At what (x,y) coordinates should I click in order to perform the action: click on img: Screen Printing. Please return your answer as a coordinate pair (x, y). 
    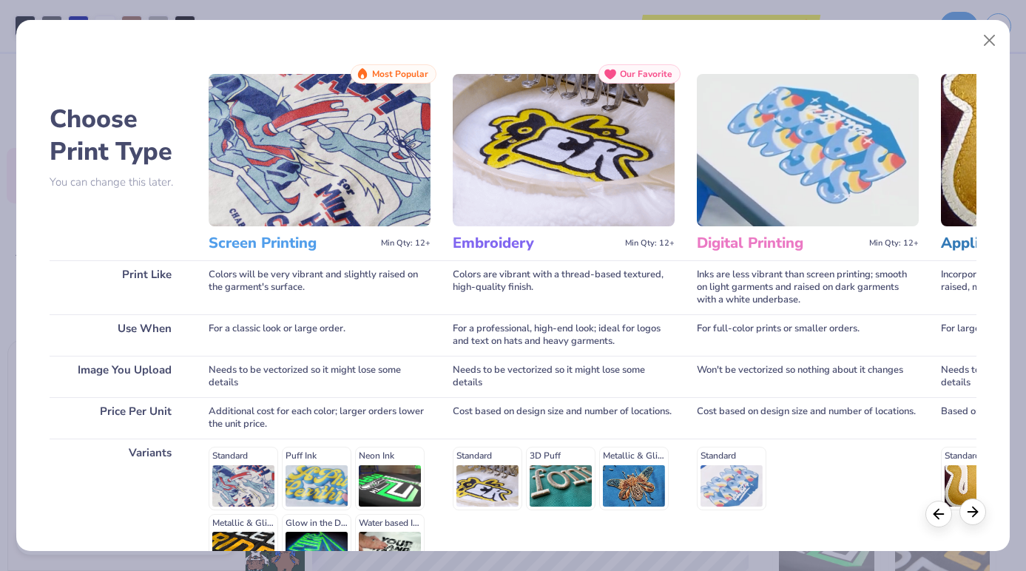
    Looking at the image, I should click on (319, 150).